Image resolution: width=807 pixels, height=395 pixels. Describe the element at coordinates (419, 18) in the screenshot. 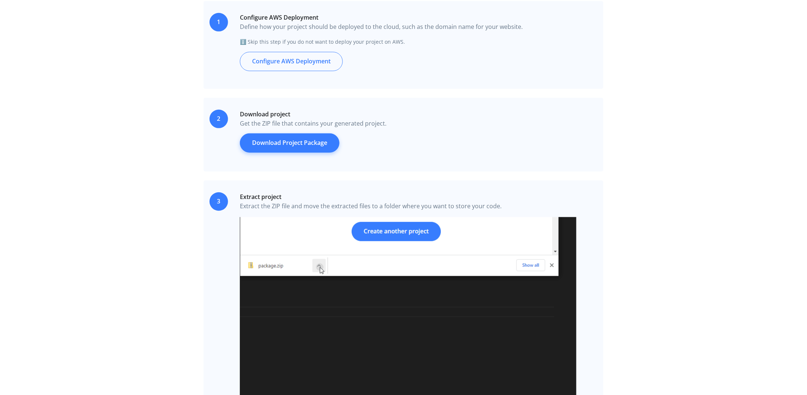

I see `span: Configure AWS Deployment` at that location.